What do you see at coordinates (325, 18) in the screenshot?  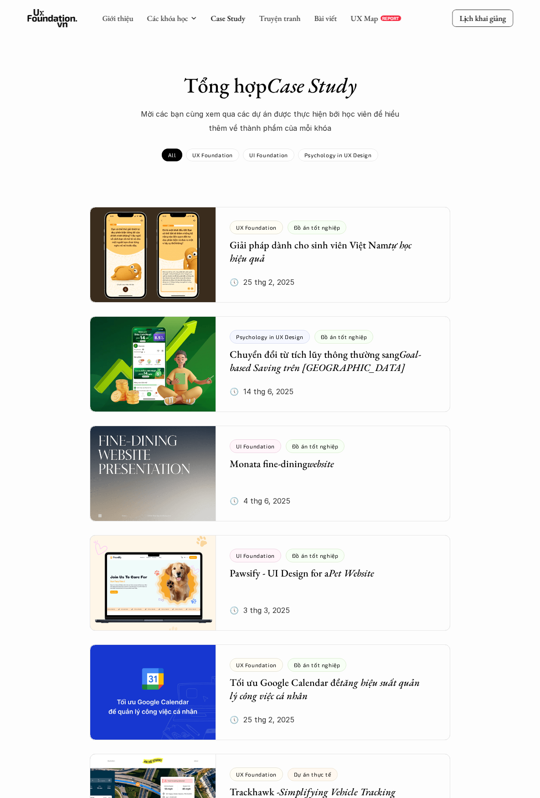 I see `a: Bài viết` at bounding box center [325, 18].